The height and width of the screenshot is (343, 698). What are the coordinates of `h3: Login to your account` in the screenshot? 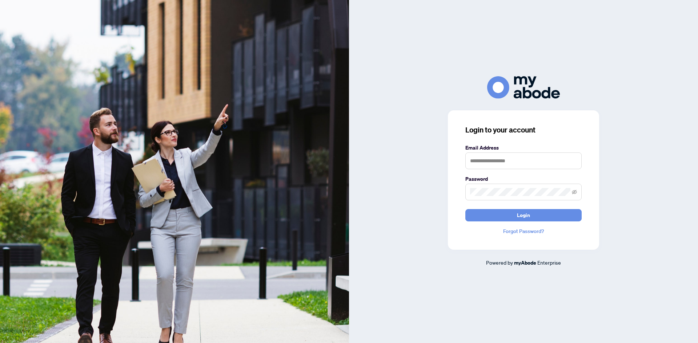 It's located at (523, 130).